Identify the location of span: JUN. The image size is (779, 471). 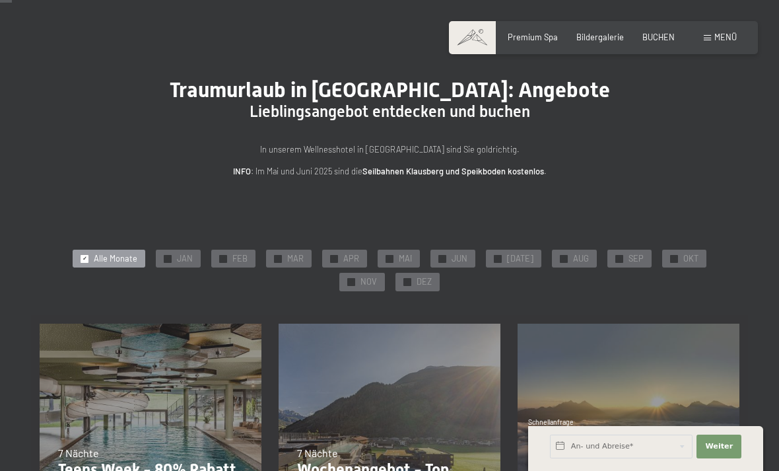
(459, 259).